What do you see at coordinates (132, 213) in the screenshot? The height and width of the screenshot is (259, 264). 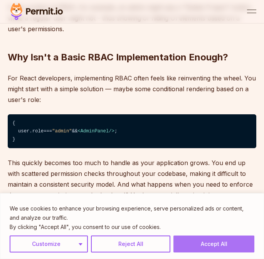 I see `p: We use cookies to enhance your browsing experience, serve personalized ads or content, and analyz...` at bounding box center [132, 213].